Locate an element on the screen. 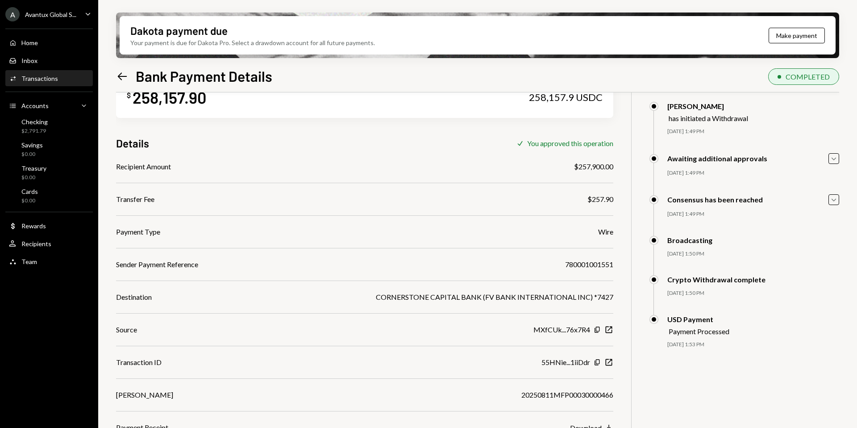 The image size is (857, 428). div: Wire is located at coordinates (606, 232).